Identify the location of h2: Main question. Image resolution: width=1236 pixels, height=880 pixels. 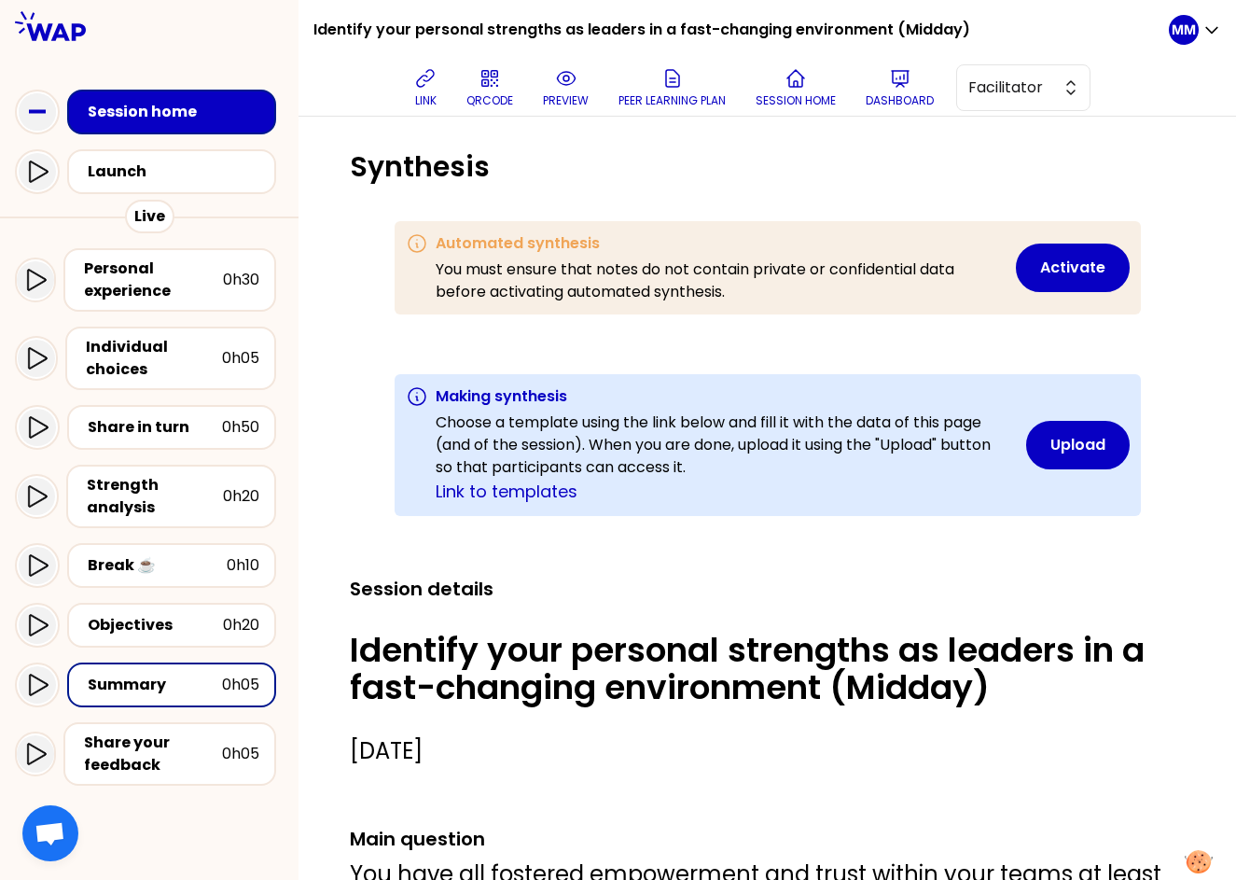
(768, 839).